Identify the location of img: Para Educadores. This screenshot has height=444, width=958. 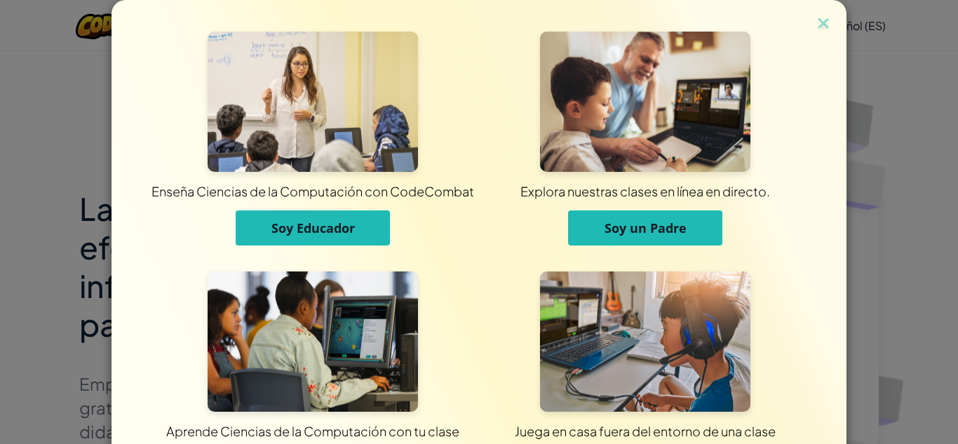
(313, 102).